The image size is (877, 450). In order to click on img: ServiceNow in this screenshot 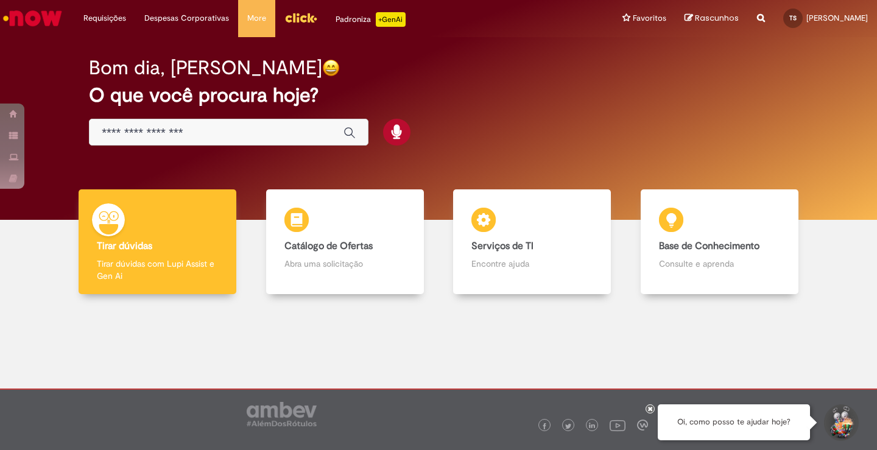, I will do `click(32, 18)`.